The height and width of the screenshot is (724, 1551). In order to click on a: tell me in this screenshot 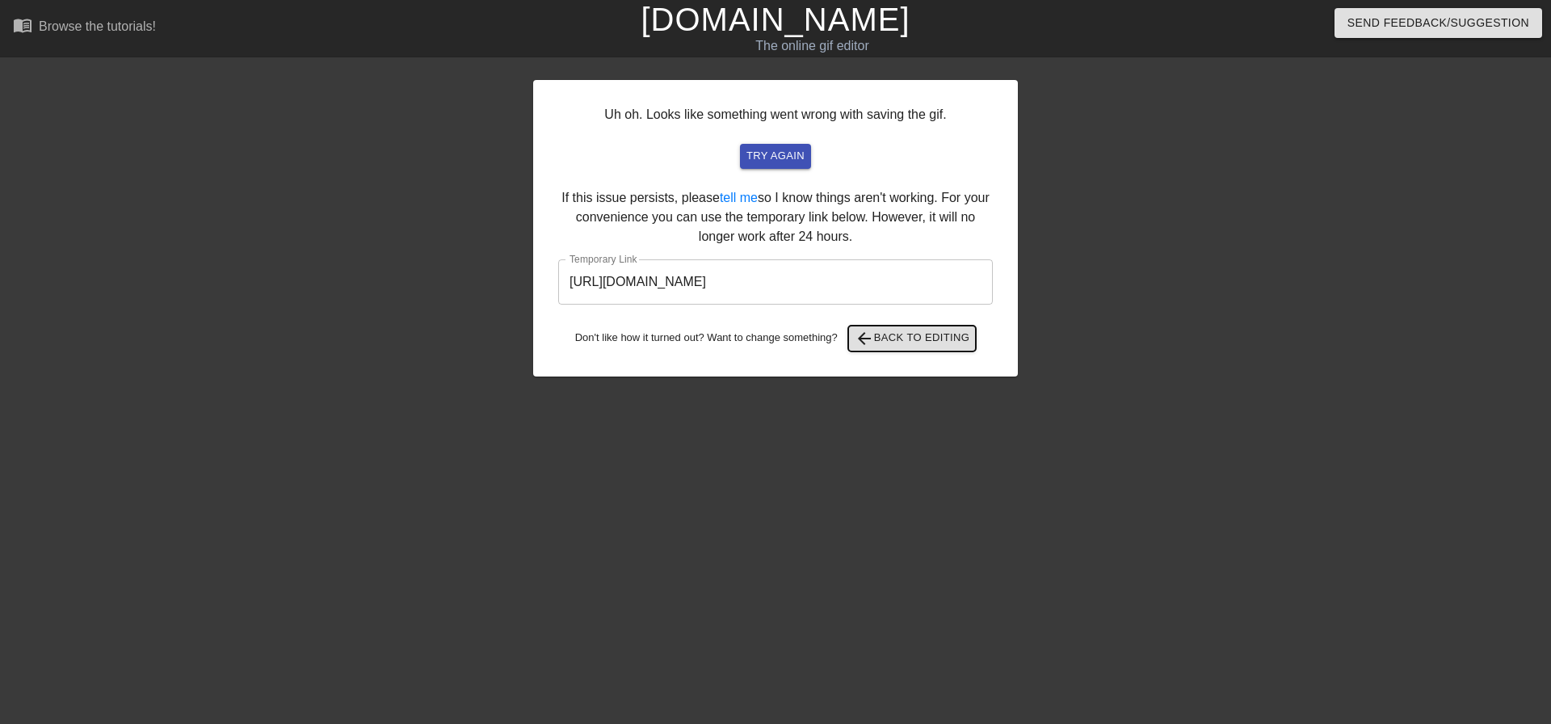, I will do `click(738, 197)`.